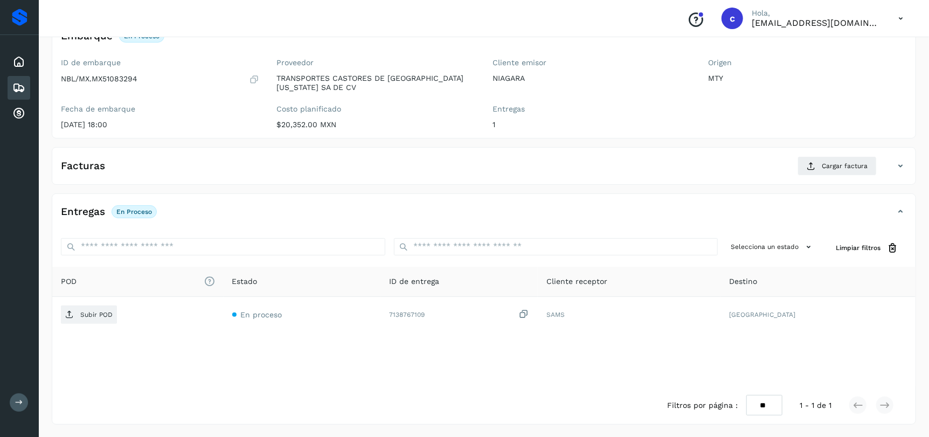 The height and width of the screenshot is (437, 929). Describe the element at coordinates (134, 212) in the screenshot. I see `p: En proceso` at that location.